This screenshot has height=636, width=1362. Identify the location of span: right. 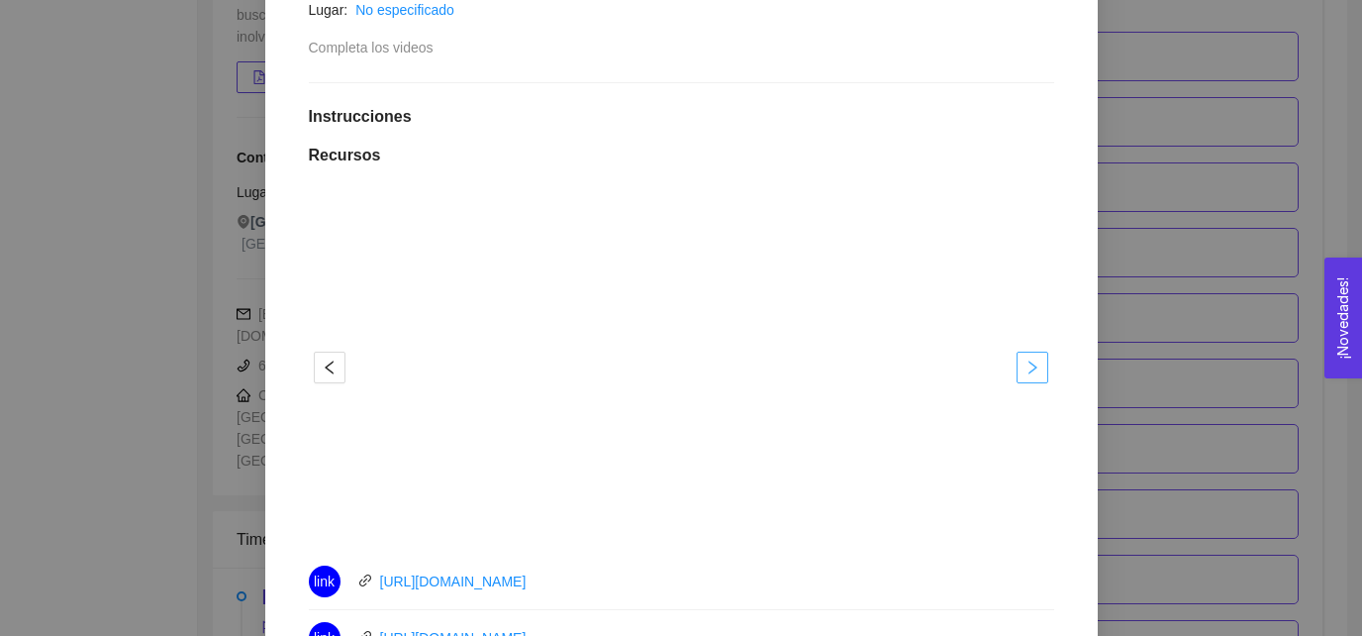
(1033, 367).